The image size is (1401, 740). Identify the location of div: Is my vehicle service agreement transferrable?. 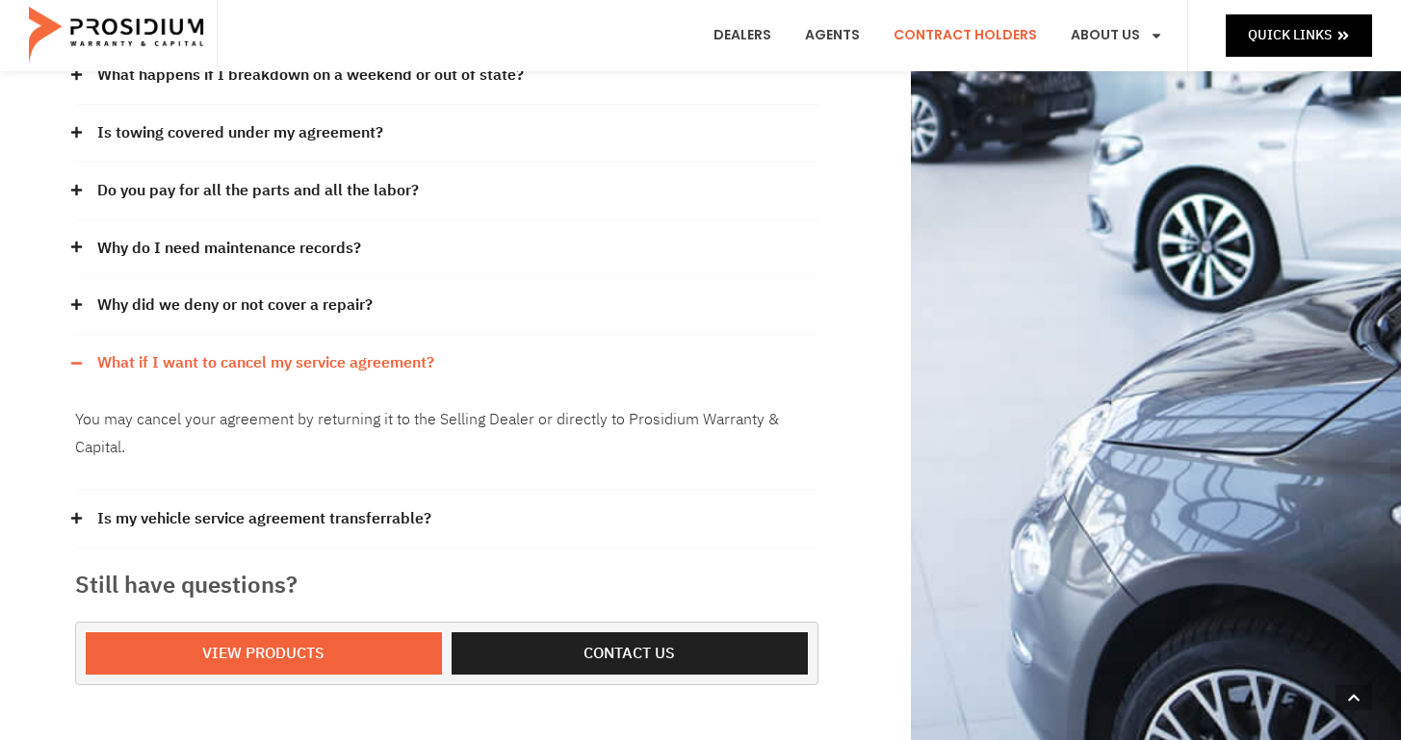
(447, 520).